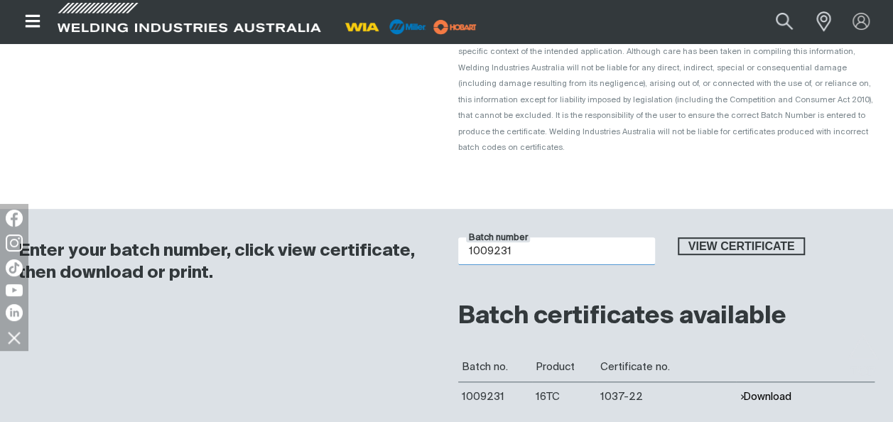  What do you see at coordinates (495, 397) in the screenshot?
I see `td: 1009231` at bounding box center [495, 397].